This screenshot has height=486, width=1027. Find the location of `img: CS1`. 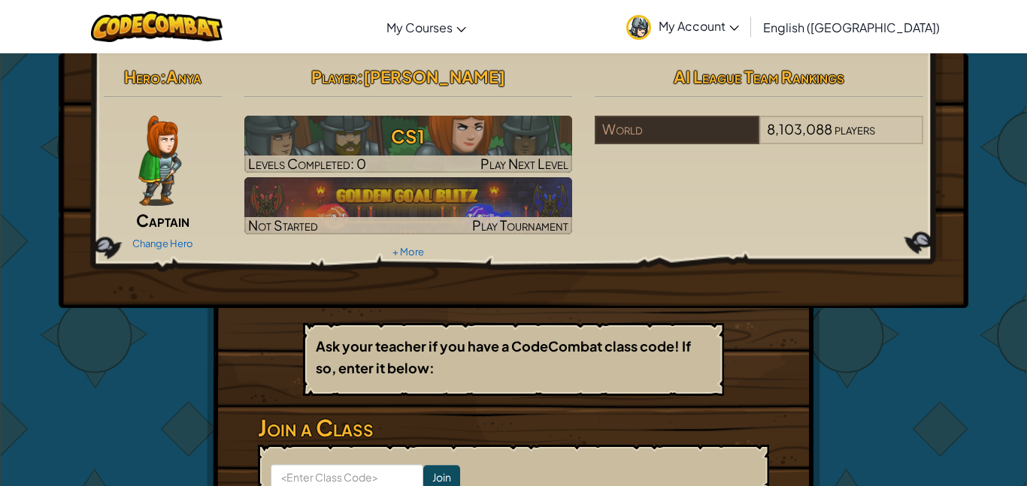

img: CS1 is located at coordinates (408, 144).